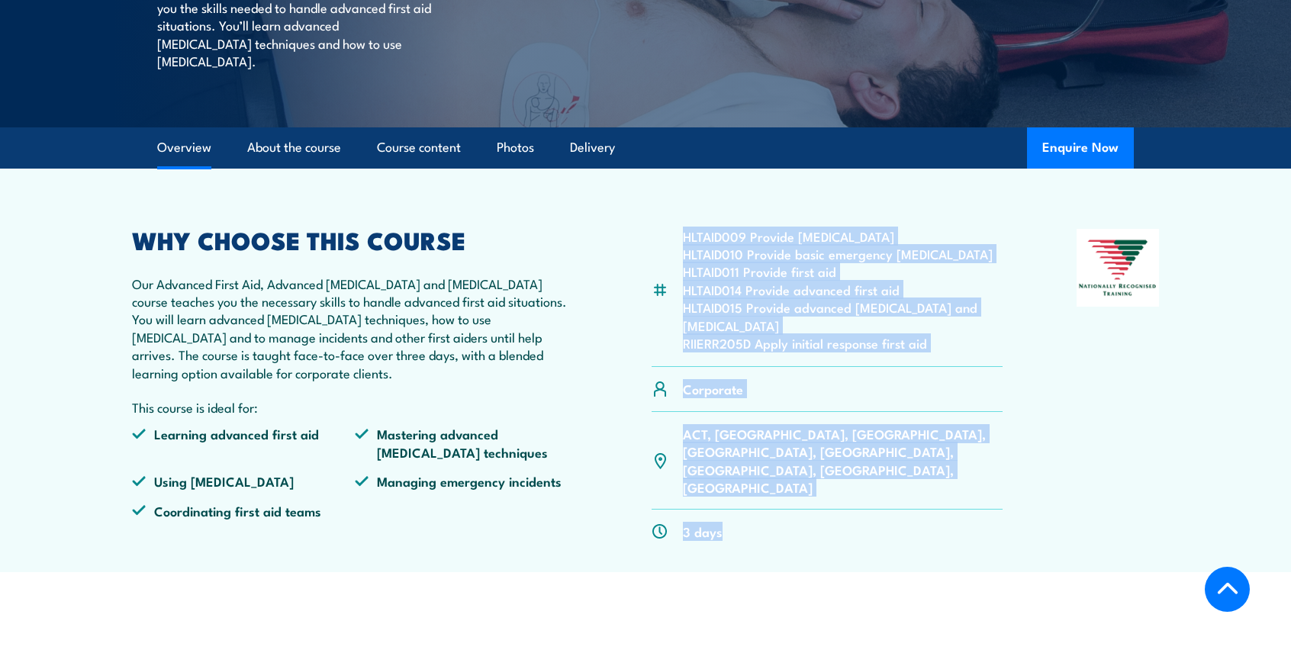 Image resolution: width=1291 pixels, height=653 pixels. I want to click on li: HLTAID011 Provide first aid, so click(842, 271).